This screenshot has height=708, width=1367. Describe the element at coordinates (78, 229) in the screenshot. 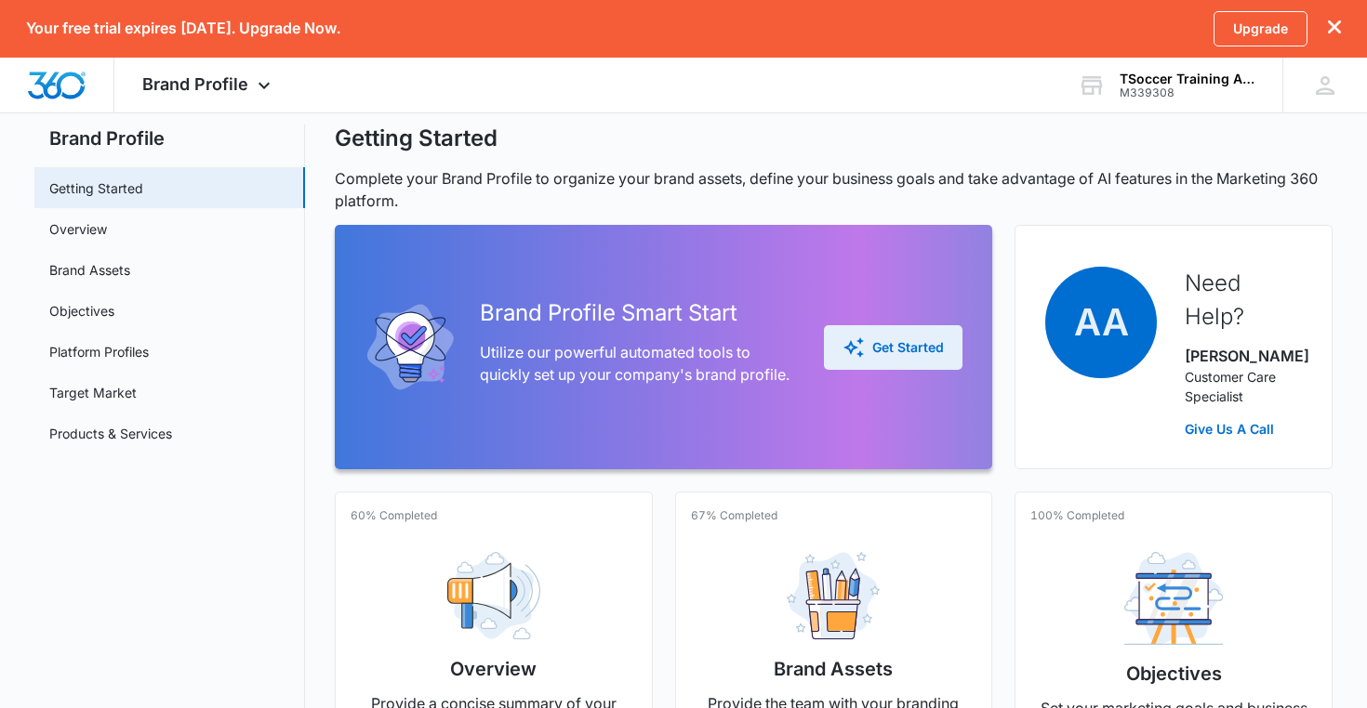

I see `a: Overview` at that location.